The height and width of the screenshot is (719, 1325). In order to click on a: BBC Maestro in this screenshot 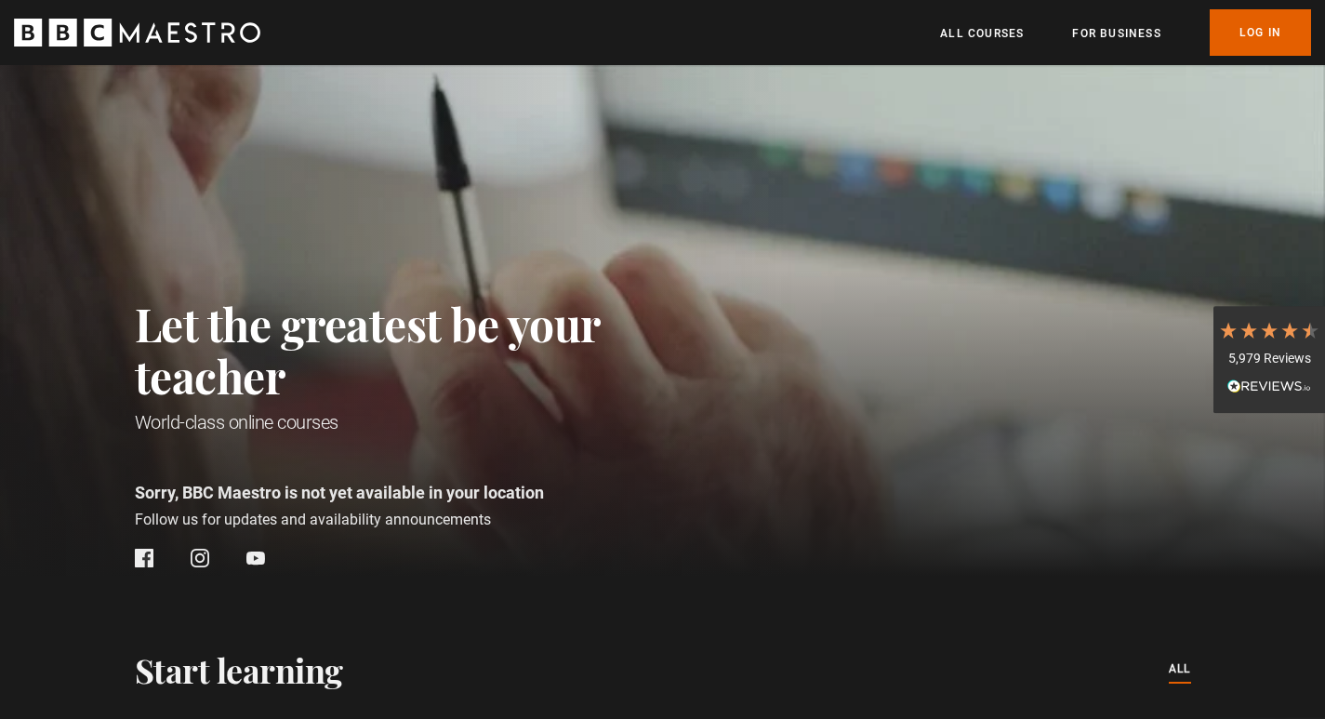, I will do `click(137, 33)`.